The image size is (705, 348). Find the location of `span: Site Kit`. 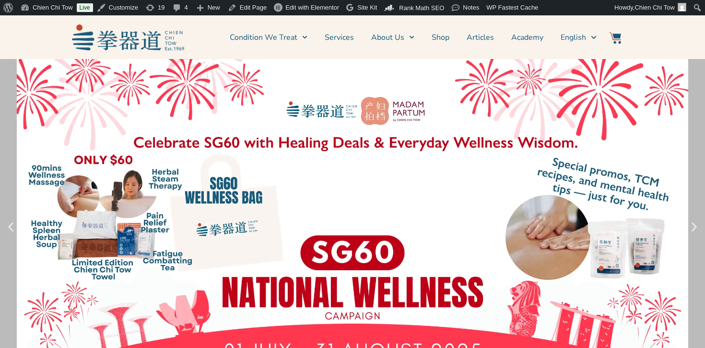

span: Site Kit is located at coordinates (367, 7).